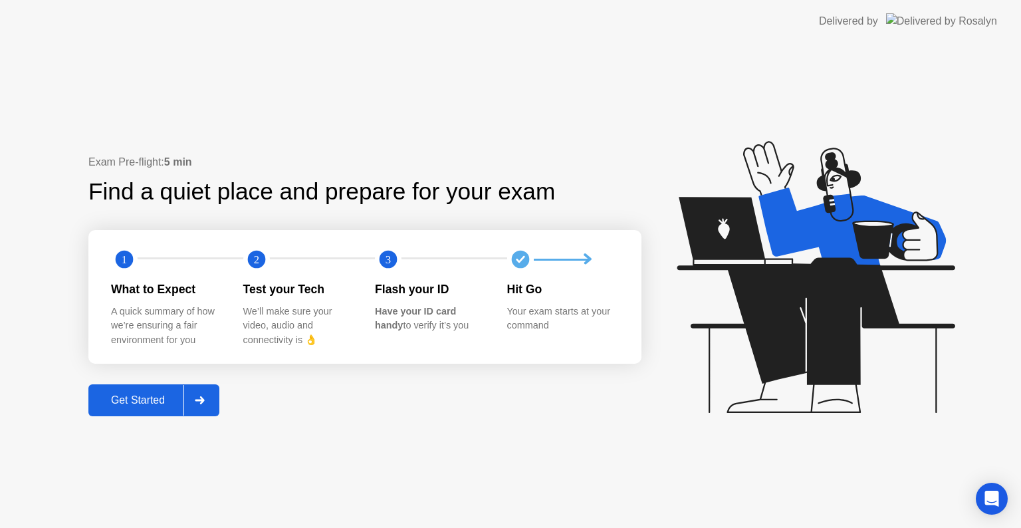 Image resolution: width=1021 pixels, height=528 pixels. What do you see at coordinates (322, 191) in the screenshot?
I see `div: Find a quiet place and prepare for your exam` at bounding box center [322, 191].